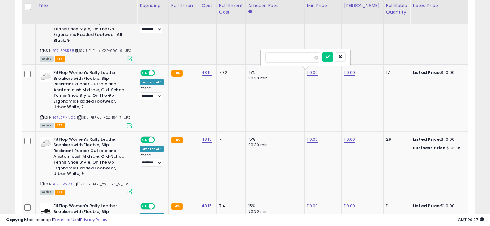 This screenshot has height=226, width=490. I want to click on div: Fulfillment, so click(184, 6).